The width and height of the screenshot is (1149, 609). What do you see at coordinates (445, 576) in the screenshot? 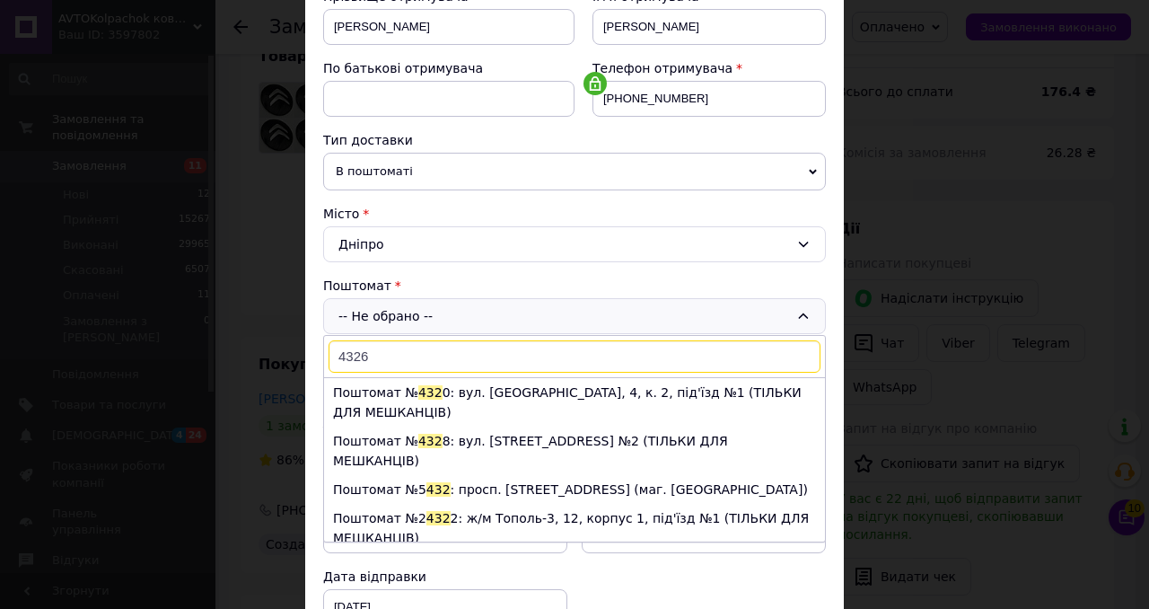
I see `div: Дата відправки` at bounding box center [445, 576].